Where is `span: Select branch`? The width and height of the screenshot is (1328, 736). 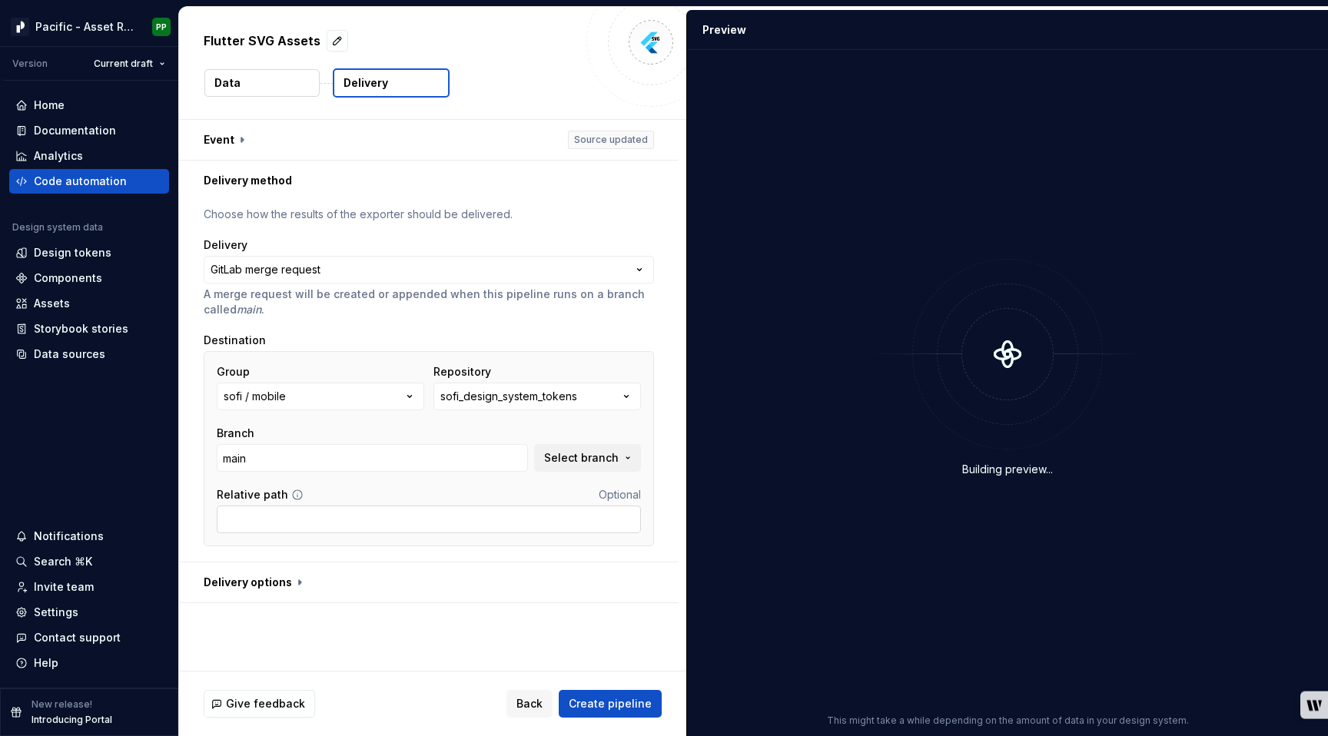 span: Select branch is located at coordinates (581, 458).